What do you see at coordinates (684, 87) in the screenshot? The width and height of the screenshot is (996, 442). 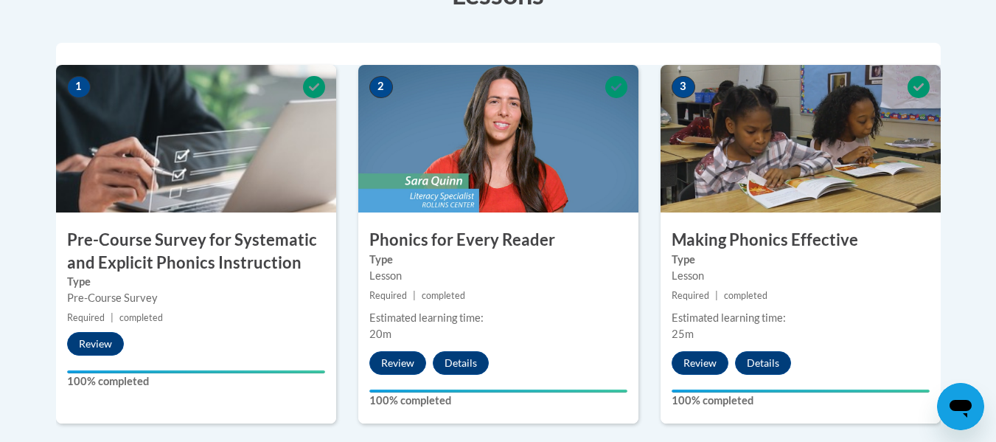 I see `span: 3` at bounding box center [684, 87].